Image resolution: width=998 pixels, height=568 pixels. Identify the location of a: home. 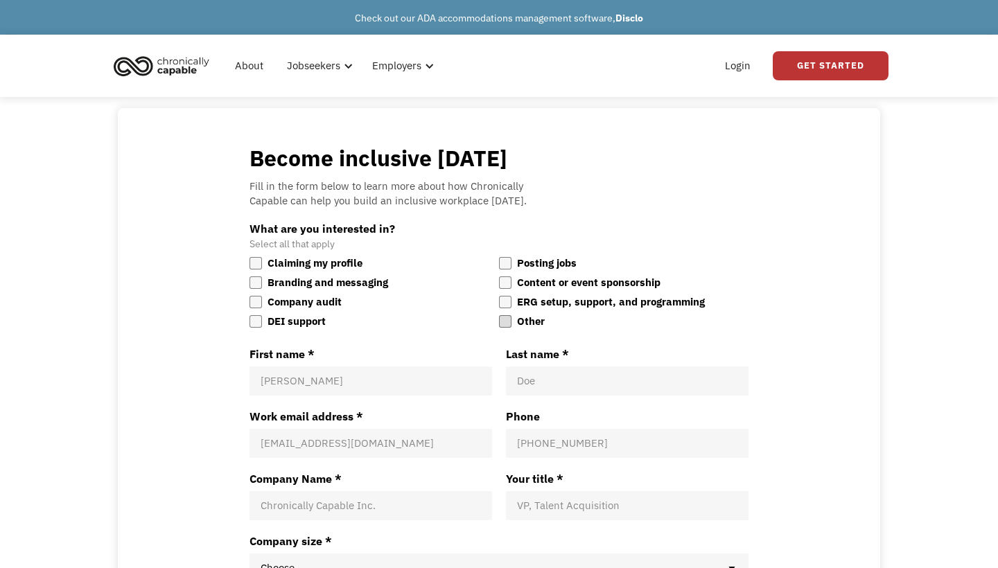
(164, 66).